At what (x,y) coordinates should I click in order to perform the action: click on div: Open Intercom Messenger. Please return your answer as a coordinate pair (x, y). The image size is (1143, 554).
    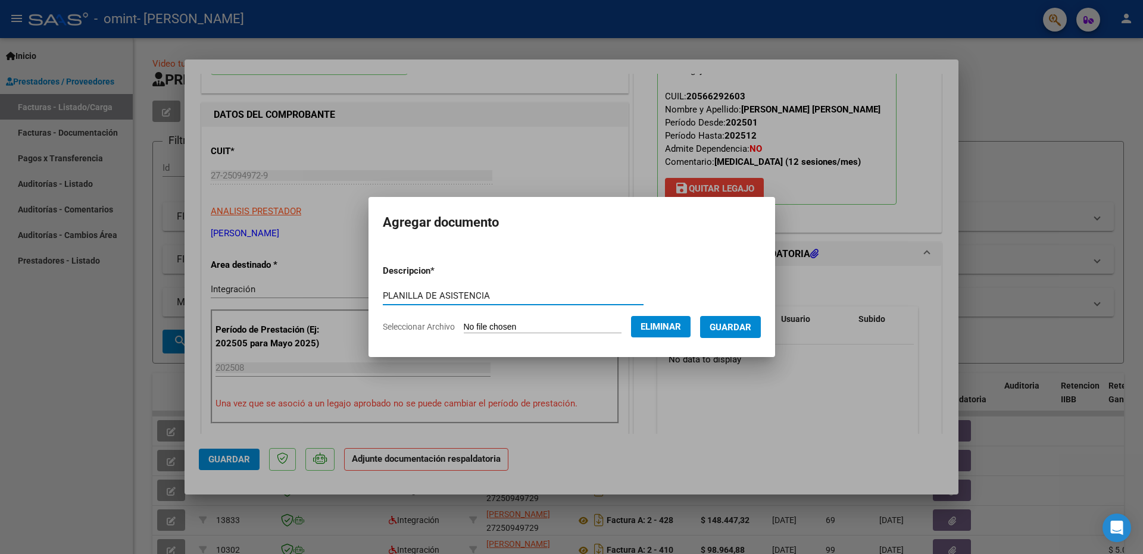
    Looking at the image, I should click on (1117, 528).